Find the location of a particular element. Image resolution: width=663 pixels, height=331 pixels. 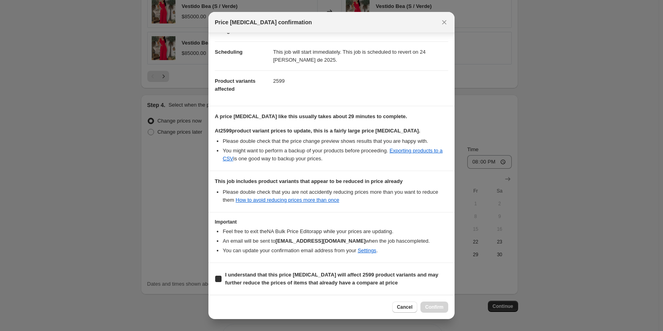

li: You can update your confirmation email address from your . is located at coordinates (336, 250).